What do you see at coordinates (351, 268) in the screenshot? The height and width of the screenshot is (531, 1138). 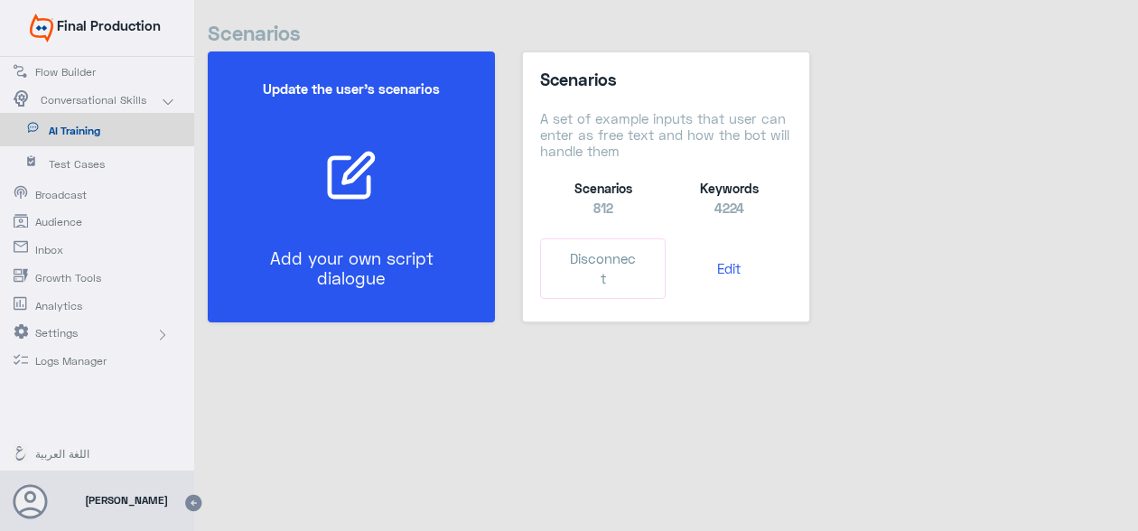 I see `p: Add your own script dialogue` at bounding box center [351, 268].